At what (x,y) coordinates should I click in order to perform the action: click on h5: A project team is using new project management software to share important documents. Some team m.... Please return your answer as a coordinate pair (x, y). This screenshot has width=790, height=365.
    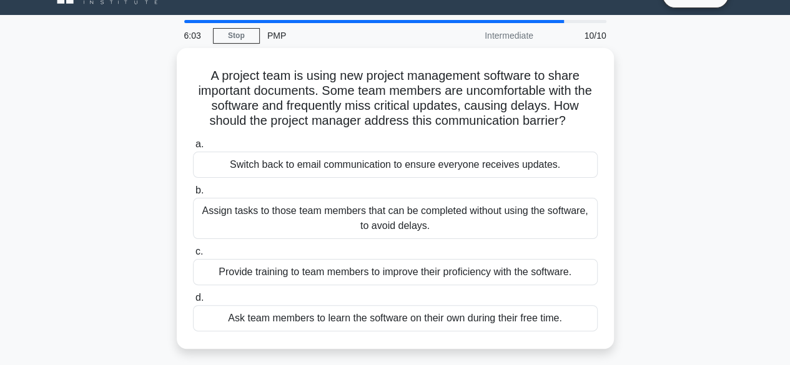
    Looking at the image, I should click on (395, 99).